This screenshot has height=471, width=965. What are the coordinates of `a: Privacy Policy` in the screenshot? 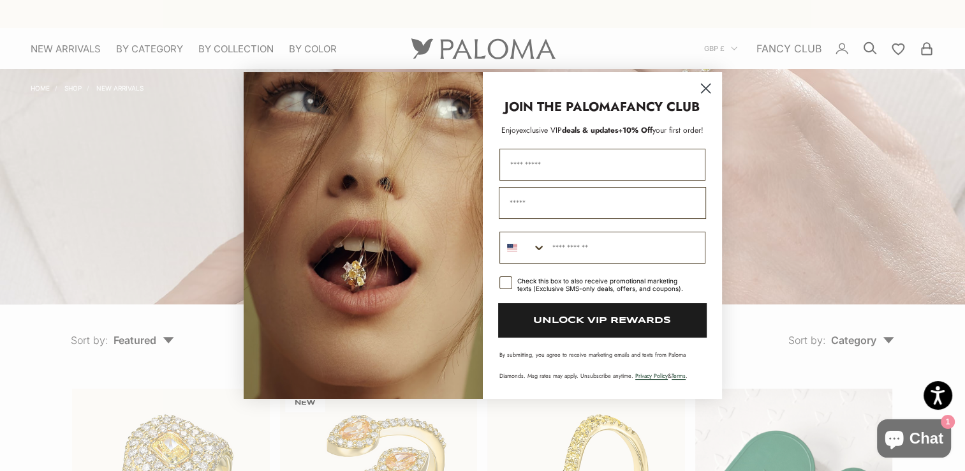 It's located at (651, 375).